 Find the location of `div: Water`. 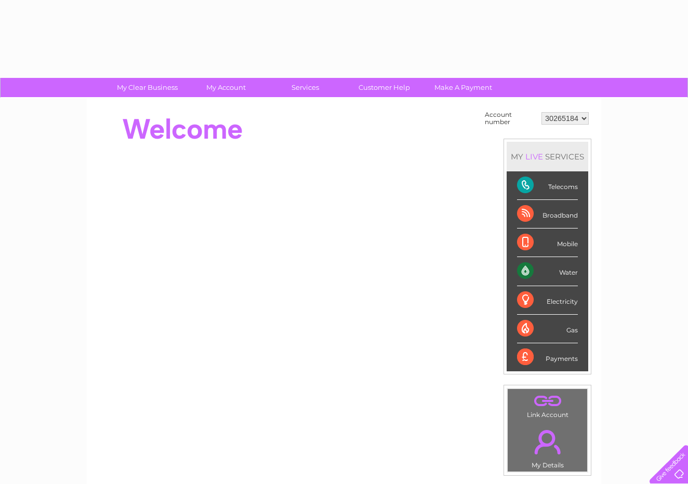

div: Water is located at coordinates (547, 271).